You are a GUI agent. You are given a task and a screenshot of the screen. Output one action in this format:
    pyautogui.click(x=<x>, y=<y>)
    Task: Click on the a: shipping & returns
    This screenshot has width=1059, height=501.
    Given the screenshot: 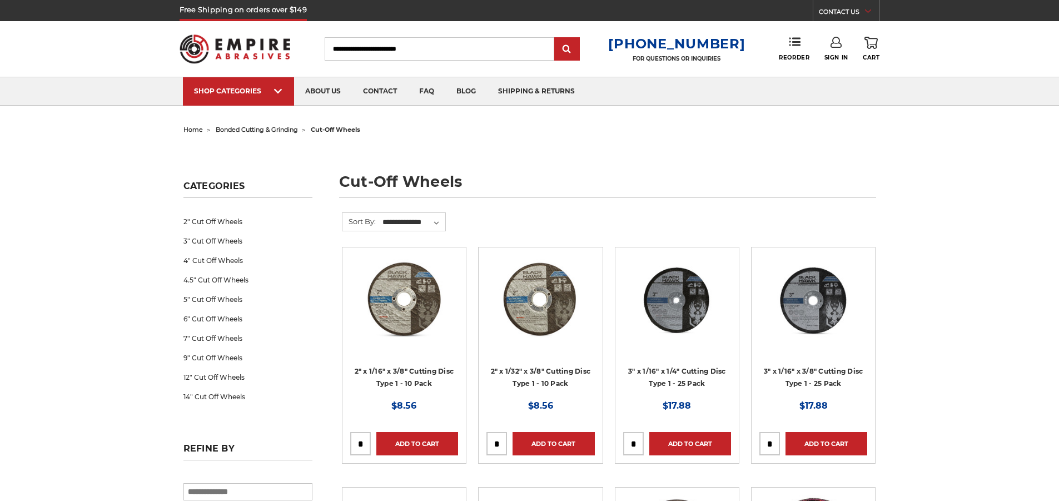 What is the action you would take?
    pyautogui.click(x=536, y=91)
    